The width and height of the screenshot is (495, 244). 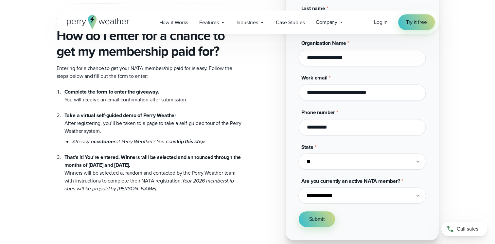 I want to click on li: You will receive an email confirmation after submission., so click(x=153, y=96).